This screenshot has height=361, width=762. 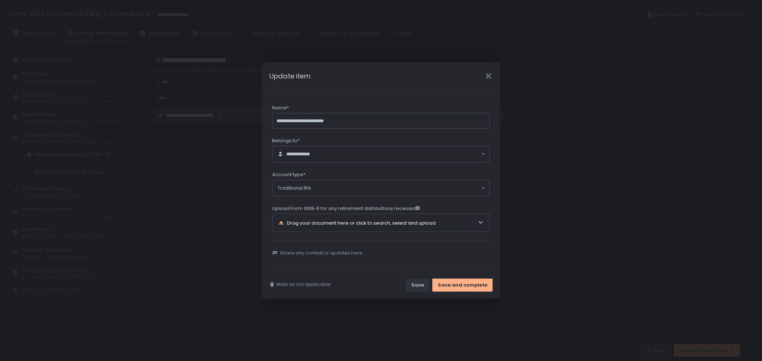 What do you see at coordinates (417, 285) in the screenshot?
I see `div: Save` at bounding box center [417, 285].